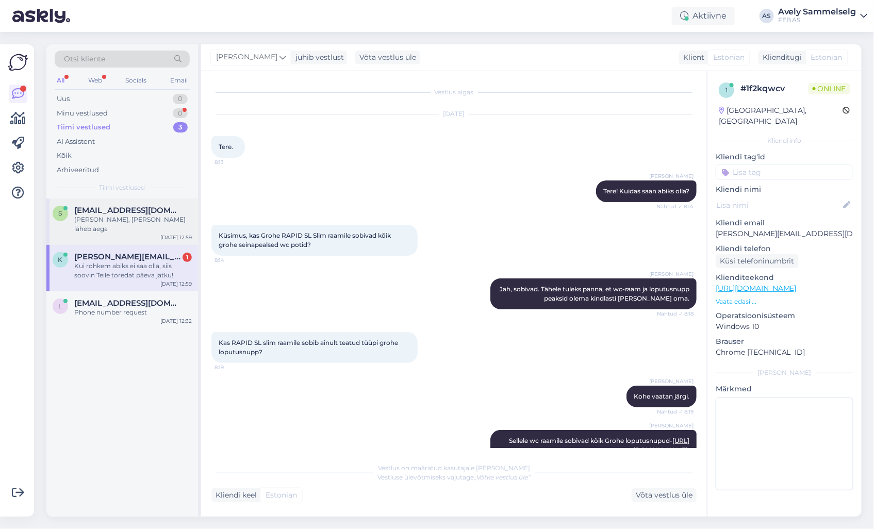 The height and width of the screenshot is (529, 874). Describe the element at coordinates (829, 89) in the screenshot. I see `span: Online` at that location.